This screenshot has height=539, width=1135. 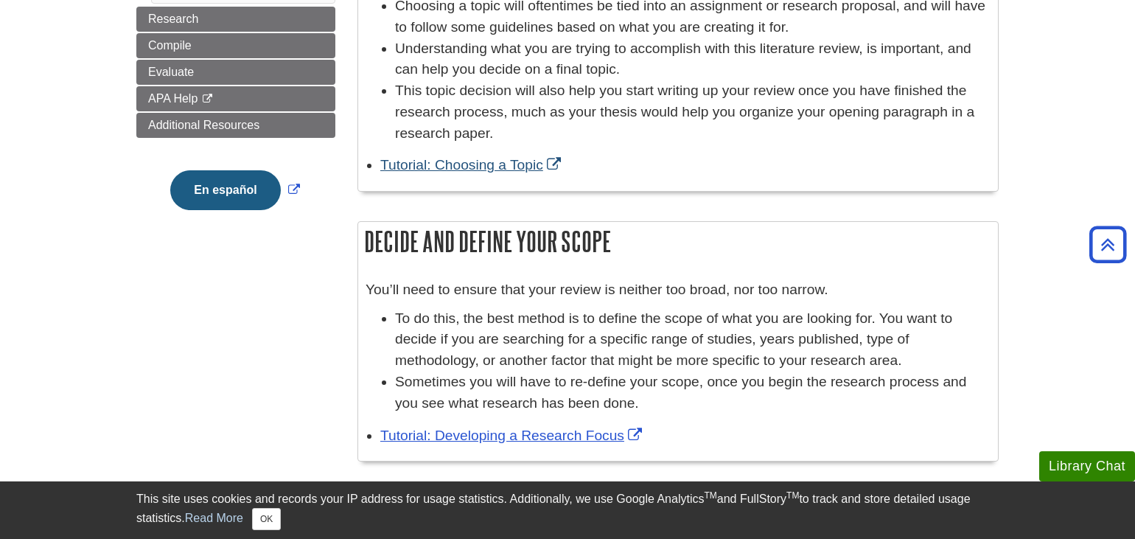 I want to click on li: This topic decision will also help you start writing up your review once you have finished the re..., so click(x=693, y=112).